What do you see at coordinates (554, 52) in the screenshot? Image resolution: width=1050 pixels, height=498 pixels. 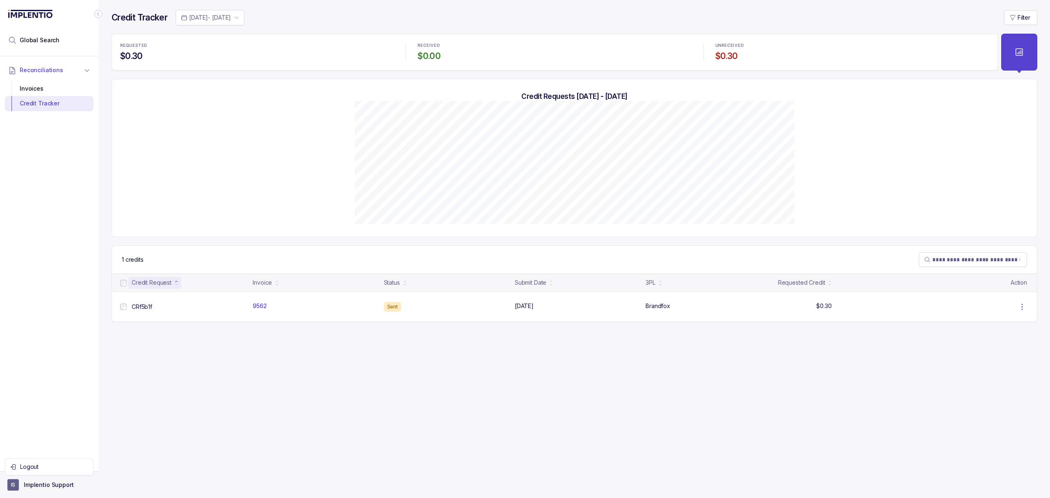 I see `li: Statistic RECEIVED` at bounding box center [554, 52].